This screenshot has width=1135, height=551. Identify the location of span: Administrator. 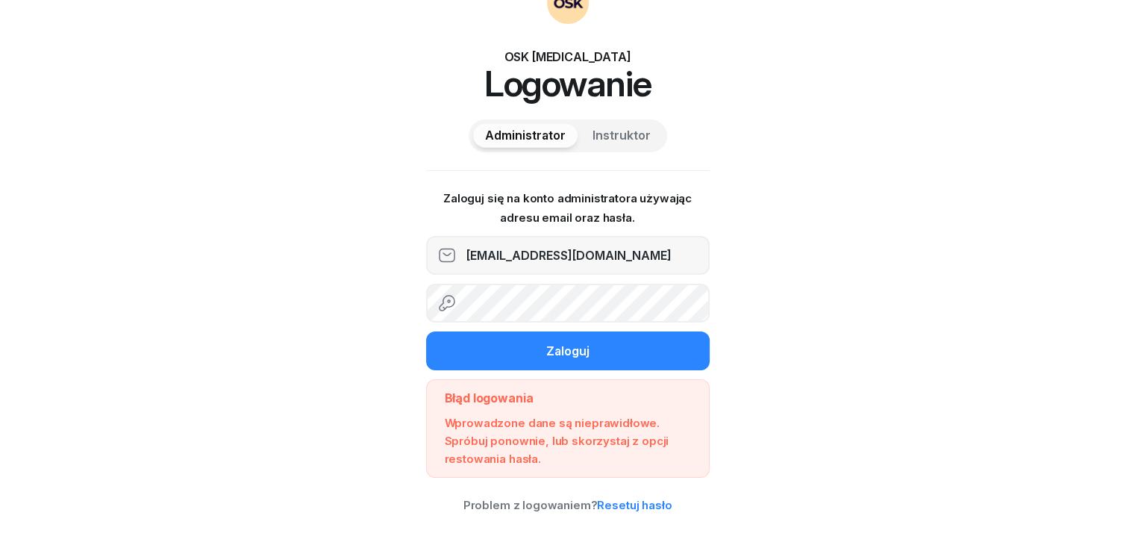
(526, 136).